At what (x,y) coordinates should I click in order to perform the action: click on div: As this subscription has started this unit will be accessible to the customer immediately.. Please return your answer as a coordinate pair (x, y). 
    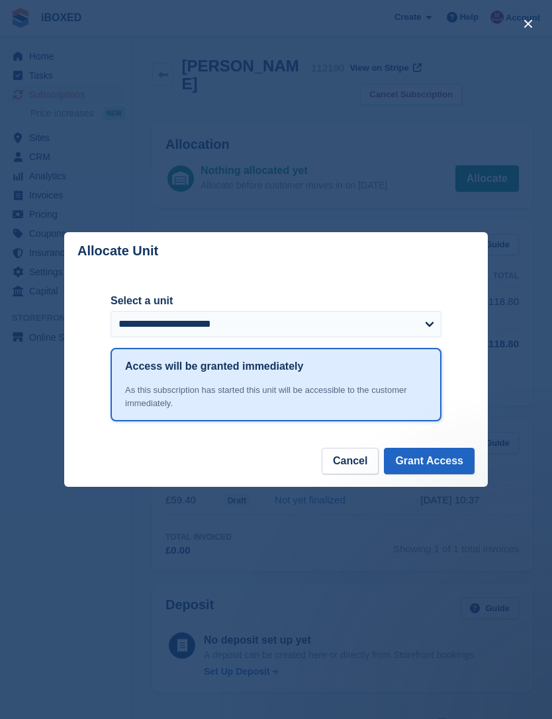
    Looking at the image, I should click on (276, 396).